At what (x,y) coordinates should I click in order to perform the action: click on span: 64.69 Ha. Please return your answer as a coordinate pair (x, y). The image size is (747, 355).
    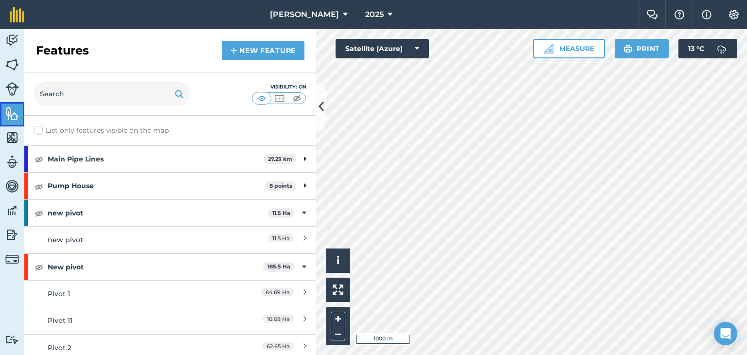
    Looking at the image, I should click on (277, 292).